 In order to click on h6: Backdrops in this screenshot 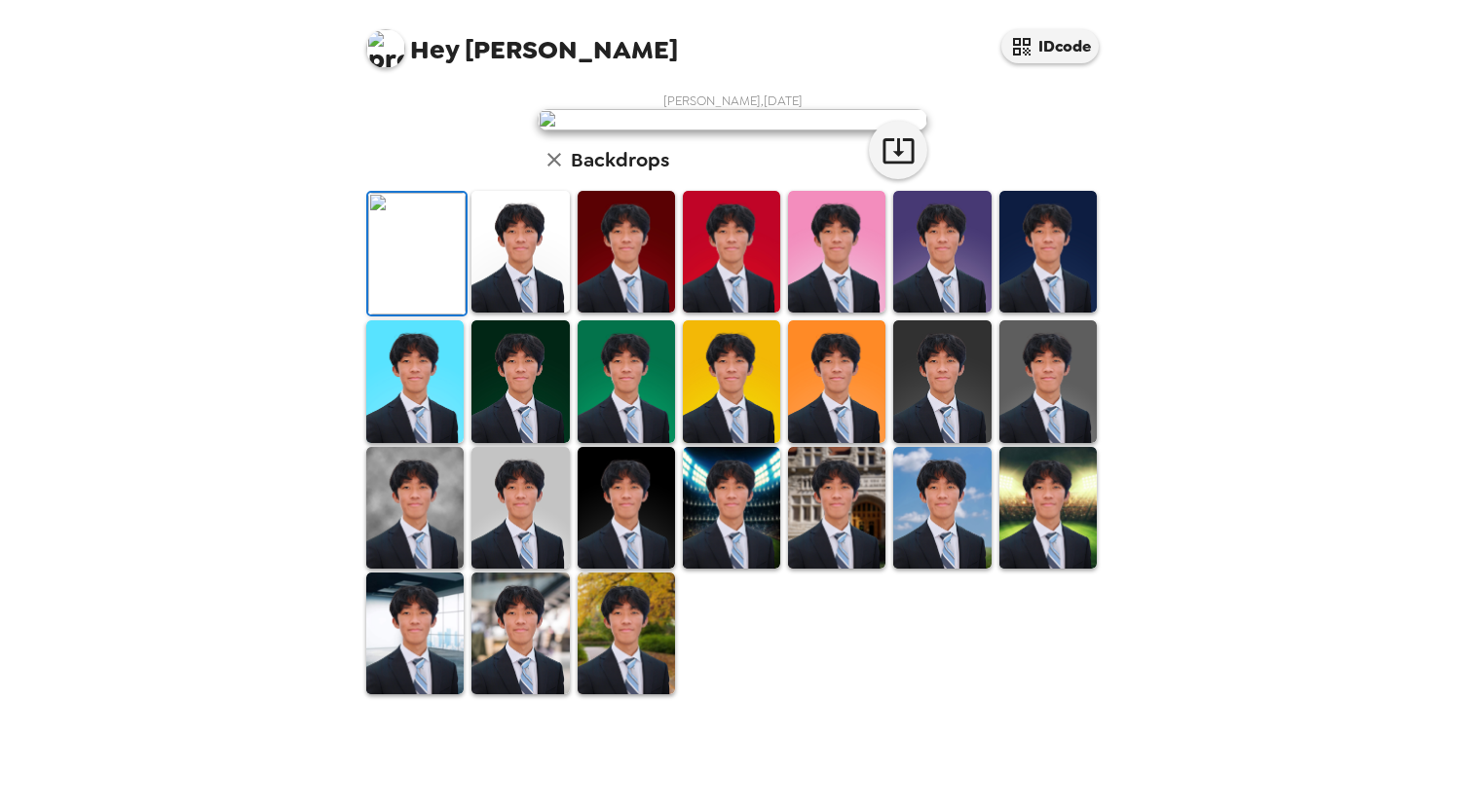, I will do `click(619, 159)`.